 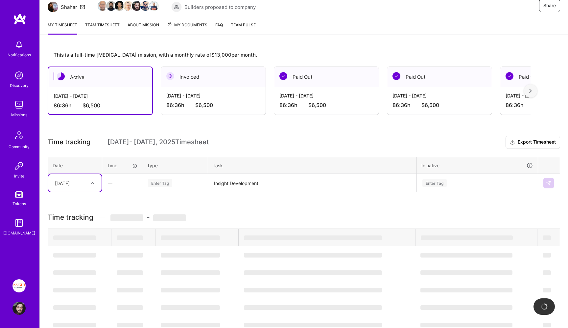 What do you see at coordinates (397, 76) in the screenshot?
I see `img: Paid Out` at bounding box center [397, 76].